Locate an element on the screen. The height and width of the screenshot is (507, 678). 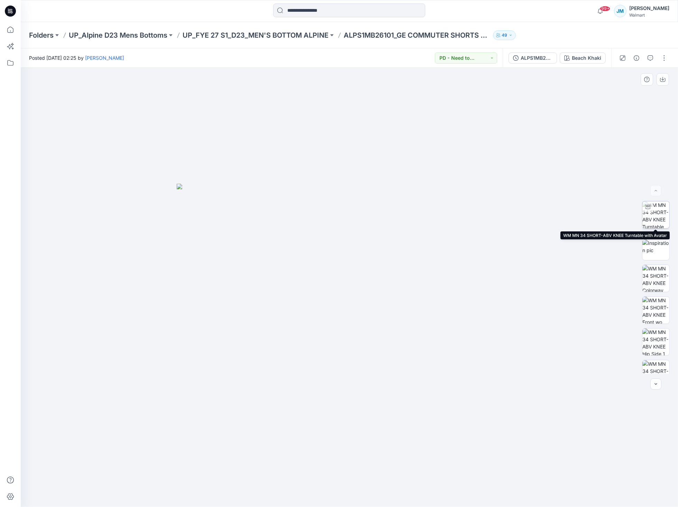
img: eyJhbGciOiJIUzI1NiIsImtpZCI6IjAiLCJzbHQiOiJzZXMiLCJ0eXAiOiJKV1QifQ.eyJkYXRhIjp7InR5cGUiOiJzdG9yYW... is located at coordinates (349, 346).